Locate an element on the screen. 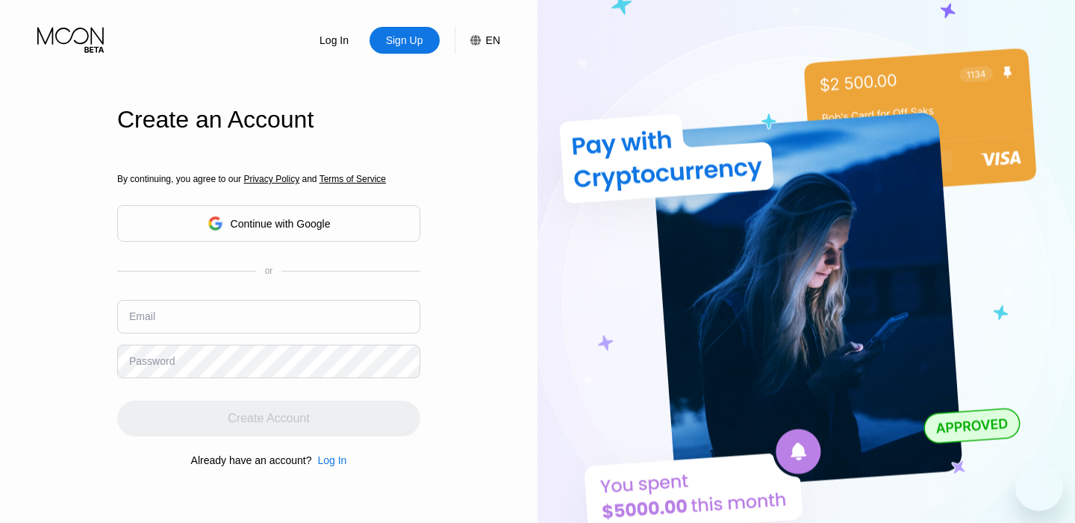 This screenshot has width=1075, height=523. div: Sign Up is located at coordinates (405, 40).